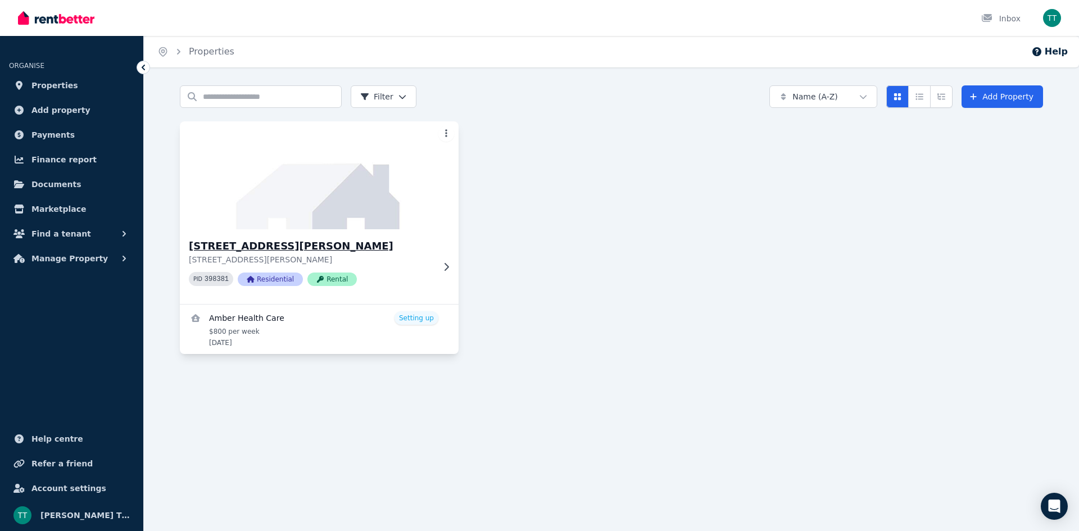  Describe the element at coordinates (919, 97) in the screenshot. I see `button: Compact list view` at that location.